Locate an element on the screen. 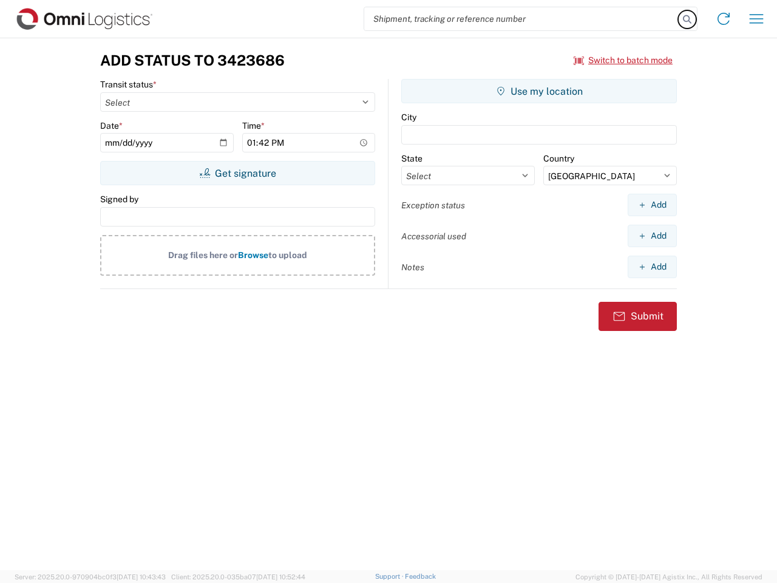 The height and width of the screenshot is (583, 777). span: Browse is located at coordinates (253, 255).